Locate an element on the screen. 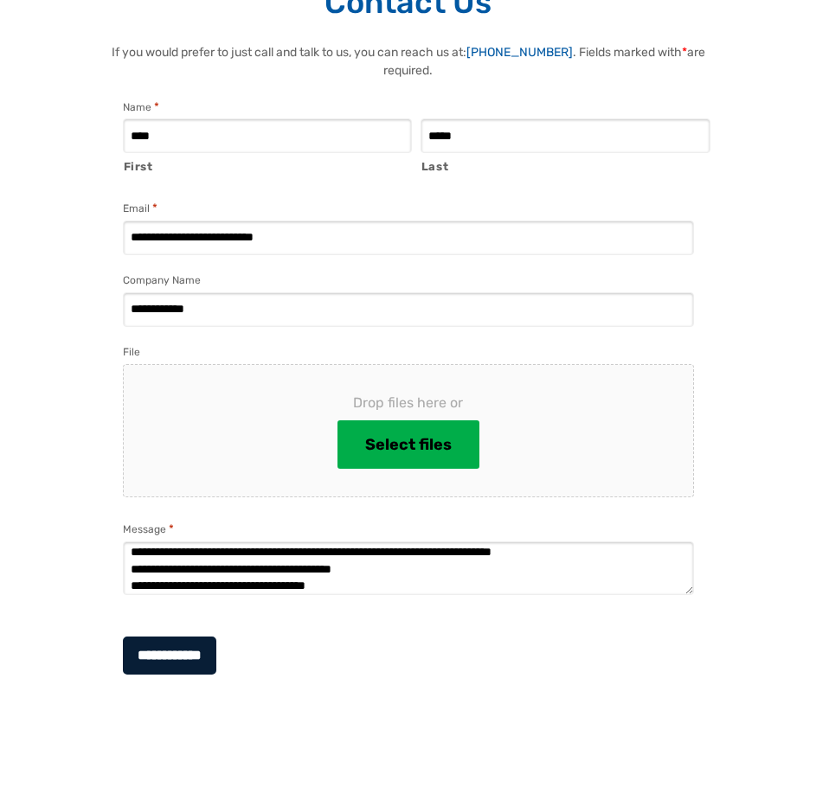 The image size is (816, 787). legend: Name is located at coordinates (141, 107).